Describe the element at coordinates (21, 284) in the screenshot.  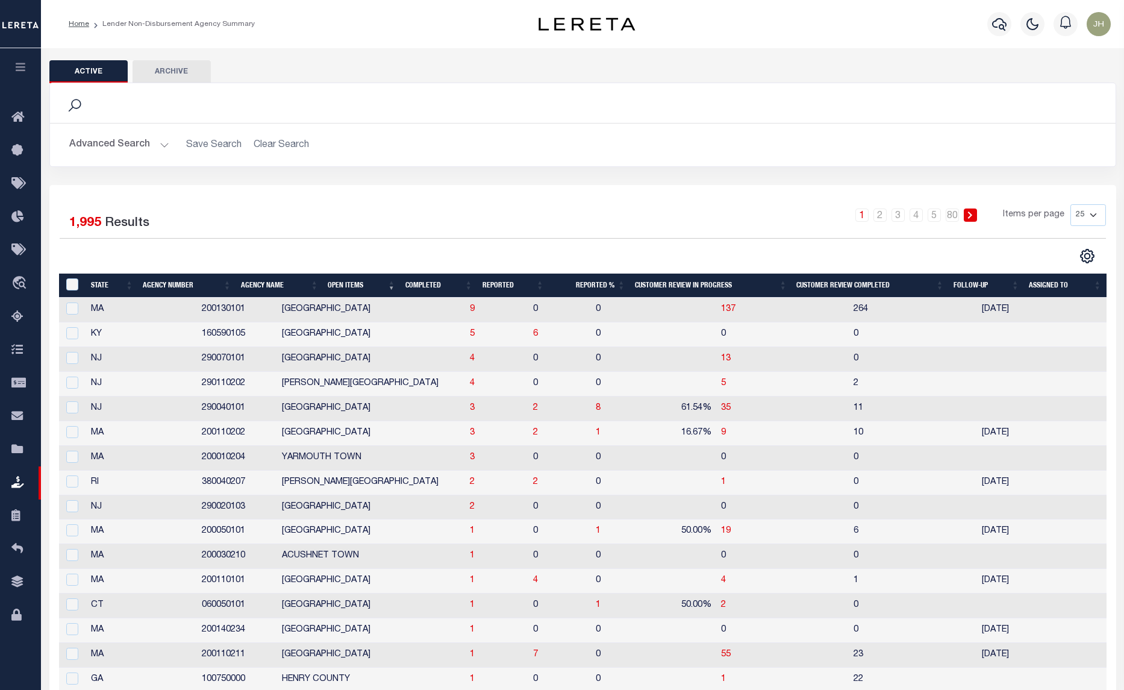
I see `i: travel_explore` at that location.